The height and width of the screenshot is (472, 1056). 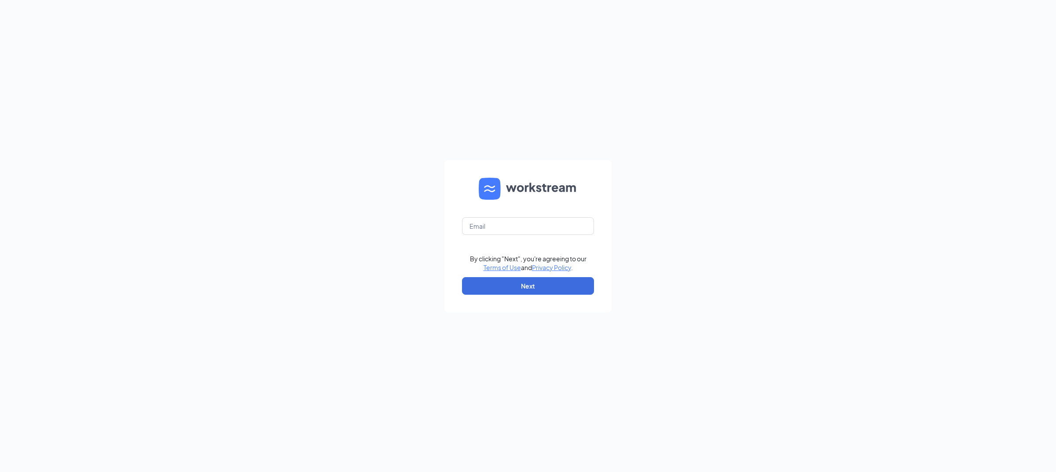 I want to click on input: Email, so click(x=528, y=226).